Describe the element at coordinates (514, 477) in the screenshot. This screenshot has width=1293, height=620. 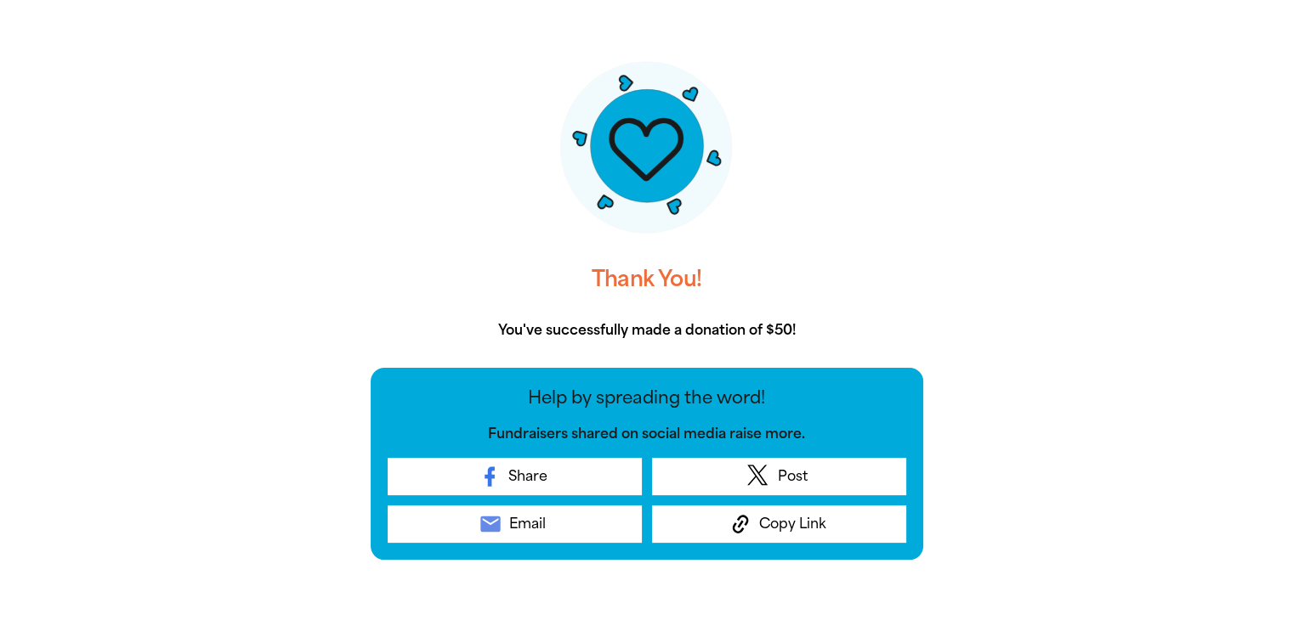
I see `a: Share` at that location.